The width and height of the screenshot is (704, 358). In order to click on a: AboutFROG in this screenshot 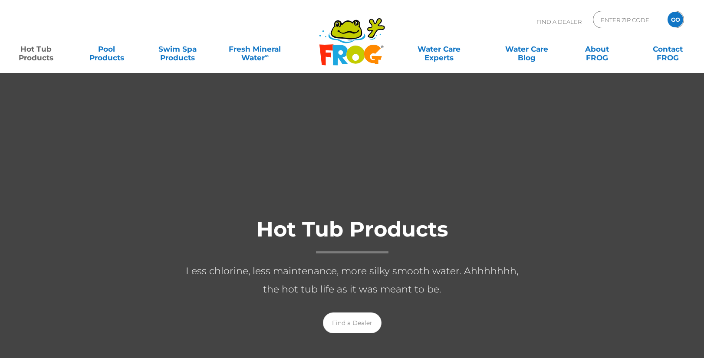, I will do `click(597, 49)`.